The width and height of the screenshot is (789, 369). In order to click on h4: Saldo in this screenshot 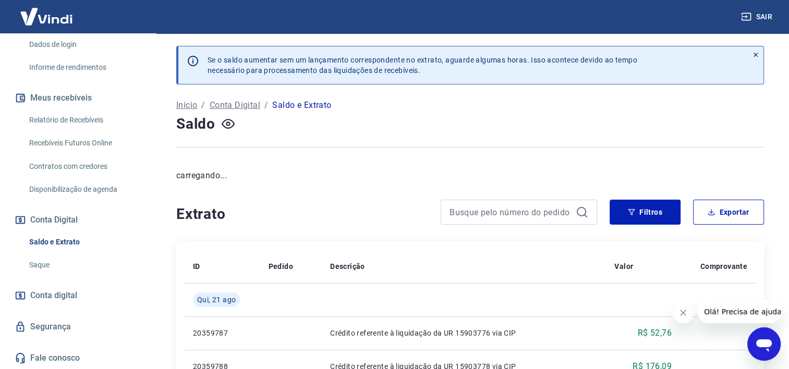, I will do `click(195, 124)`.